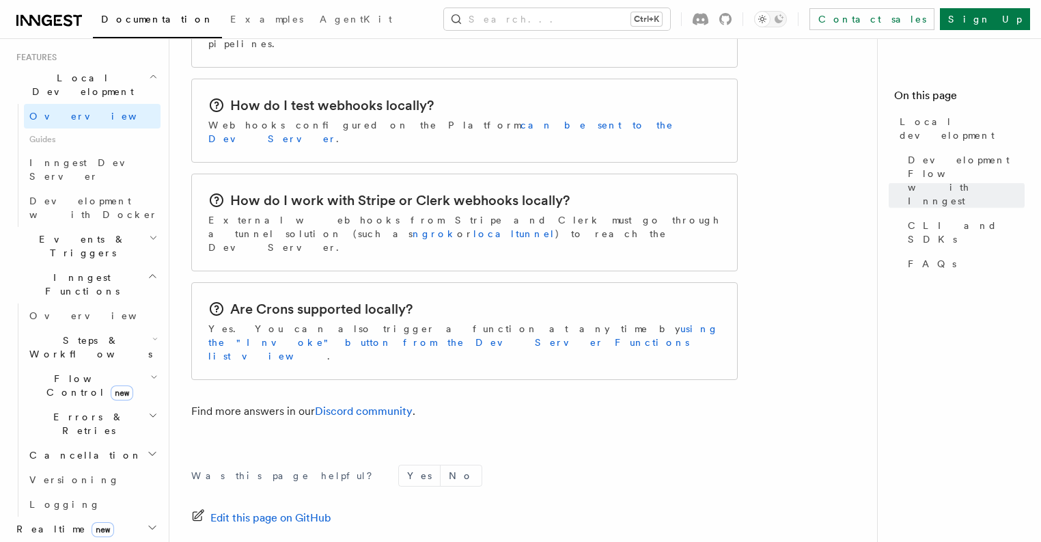  What do you see at coordinates (92, 139) in the screenshot?
I see `span: Guides` at bounding box center [92, 139].